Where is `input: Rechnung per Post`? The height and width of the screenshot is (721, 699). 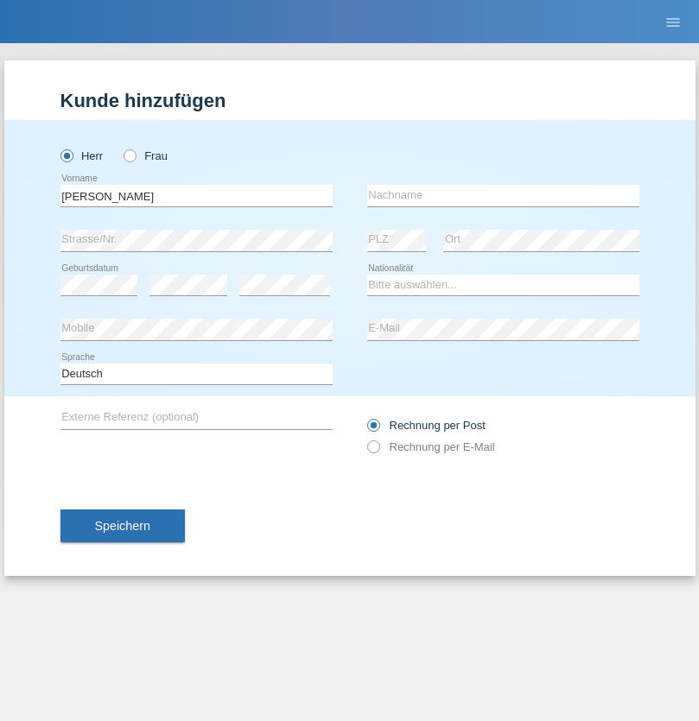 input: Rechnung per Post is located at coordinates (372, 429).